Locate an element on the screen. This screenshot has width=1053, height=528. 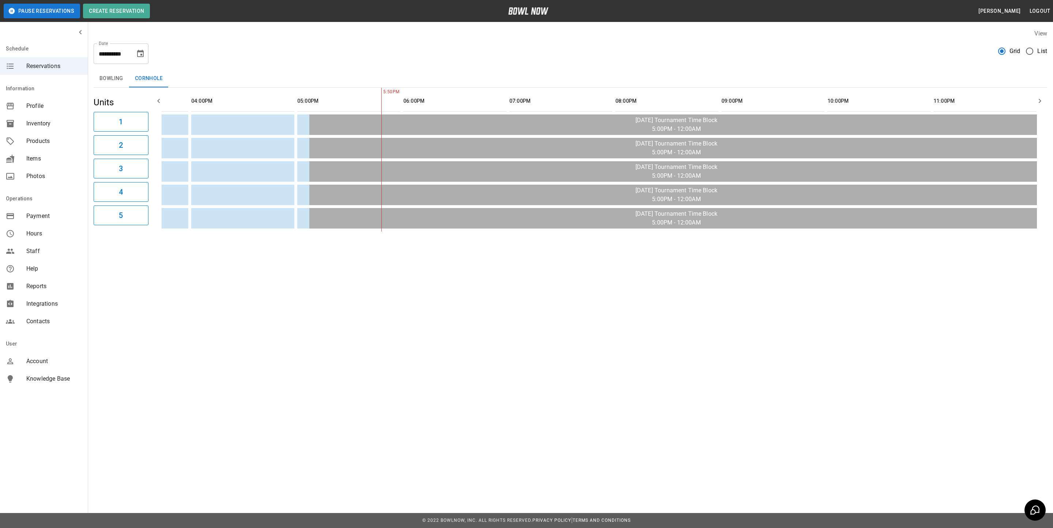
button: 5 is located at coordinates (121, 215).